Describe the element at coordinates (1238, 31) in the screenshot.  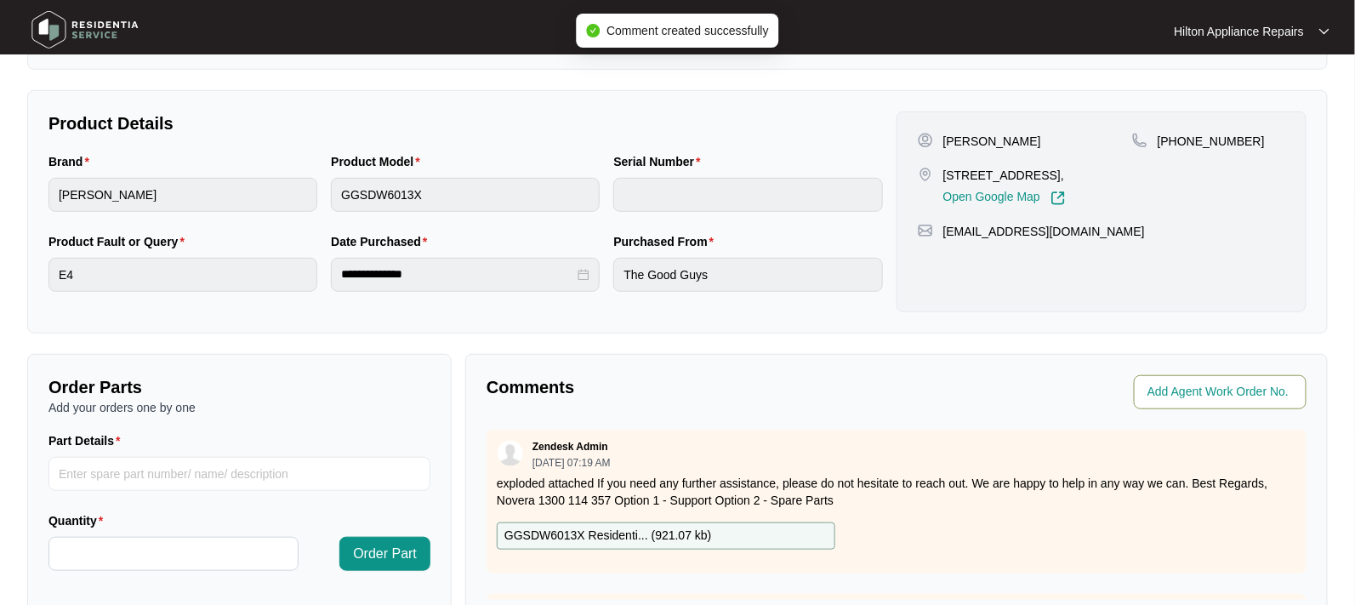
I see `p: Hilton Appliance Repairs` at that location.